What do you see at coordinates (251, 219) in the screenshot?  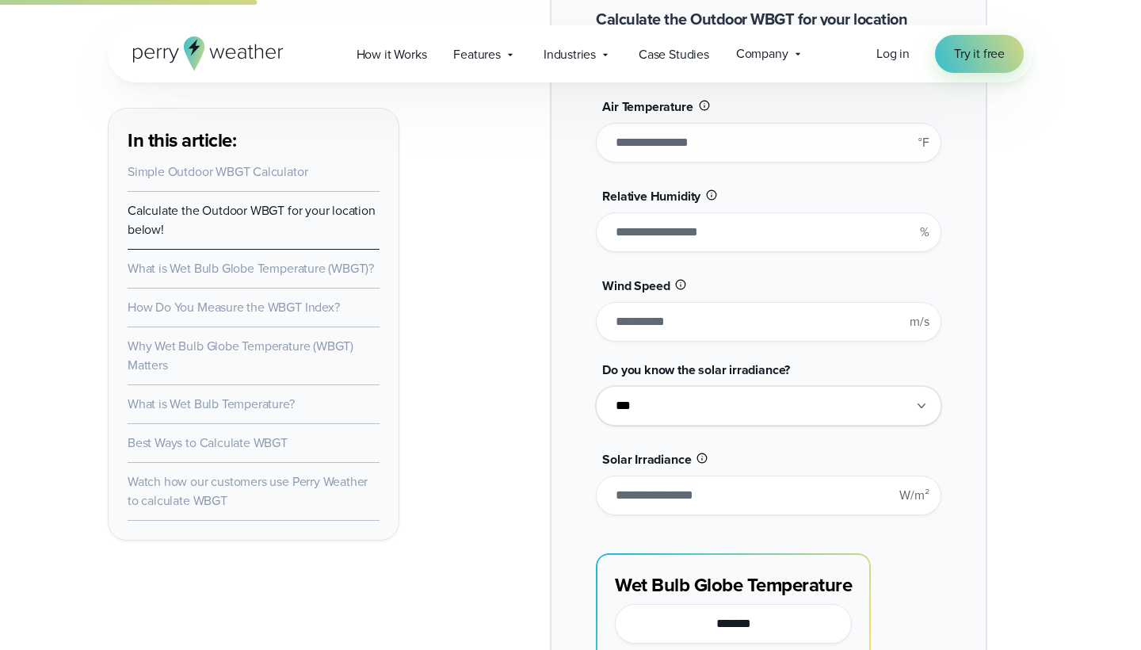 I see `a: Calculate the Outdoor WBGT for your location below!` at bounding box center [251, 219].